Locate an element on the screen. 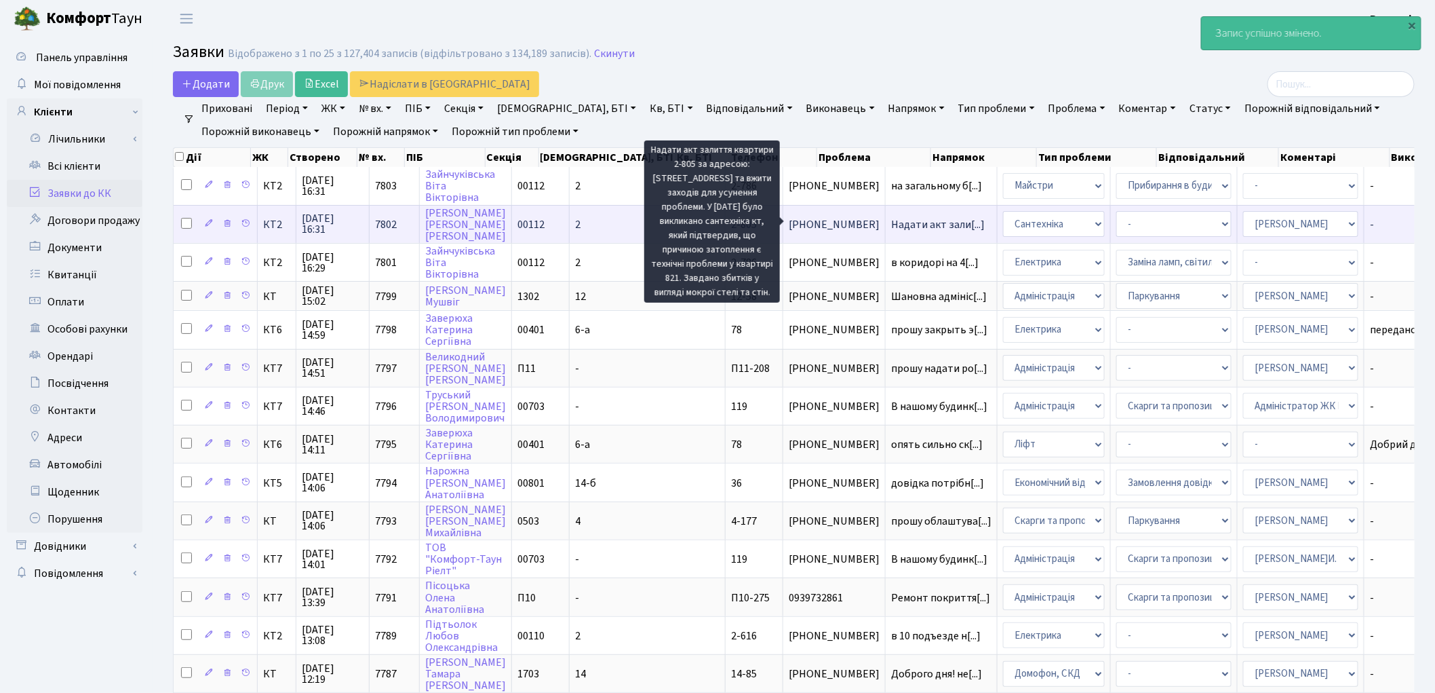 The height and width of the screenshot is (693, 1435). a: Адреси is located at coordinates (75, 438).